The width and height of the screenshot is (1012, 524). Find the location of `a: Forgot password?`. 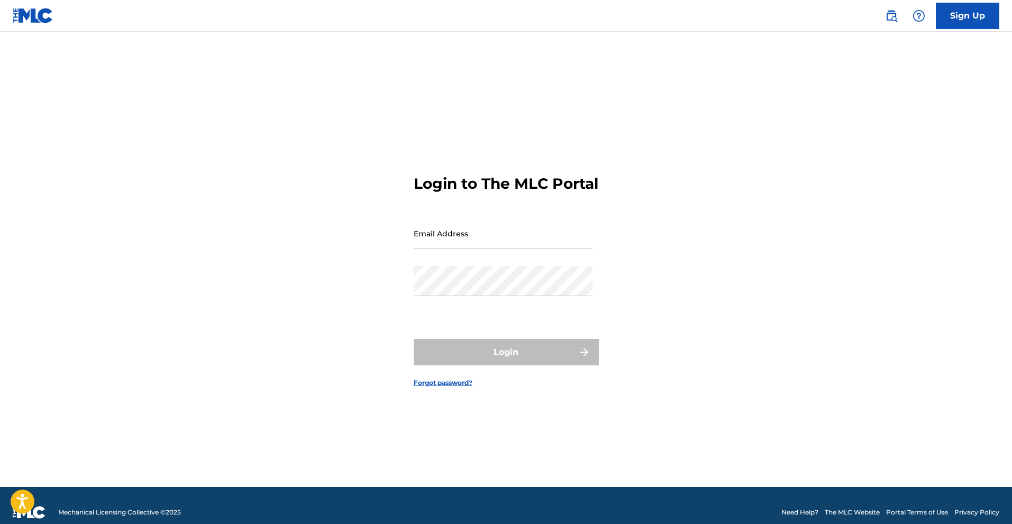

a: Forgot password? is located at coordinates (443, 383).